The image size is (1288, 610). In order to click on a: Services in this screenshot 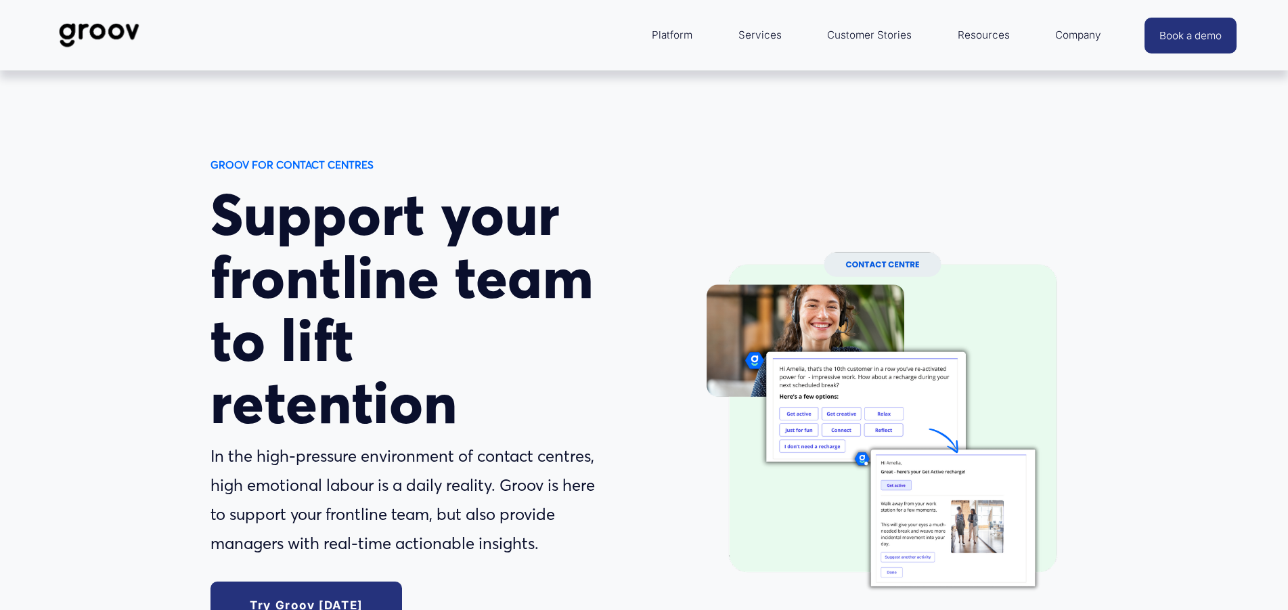, I will do `click(760, 35)`.